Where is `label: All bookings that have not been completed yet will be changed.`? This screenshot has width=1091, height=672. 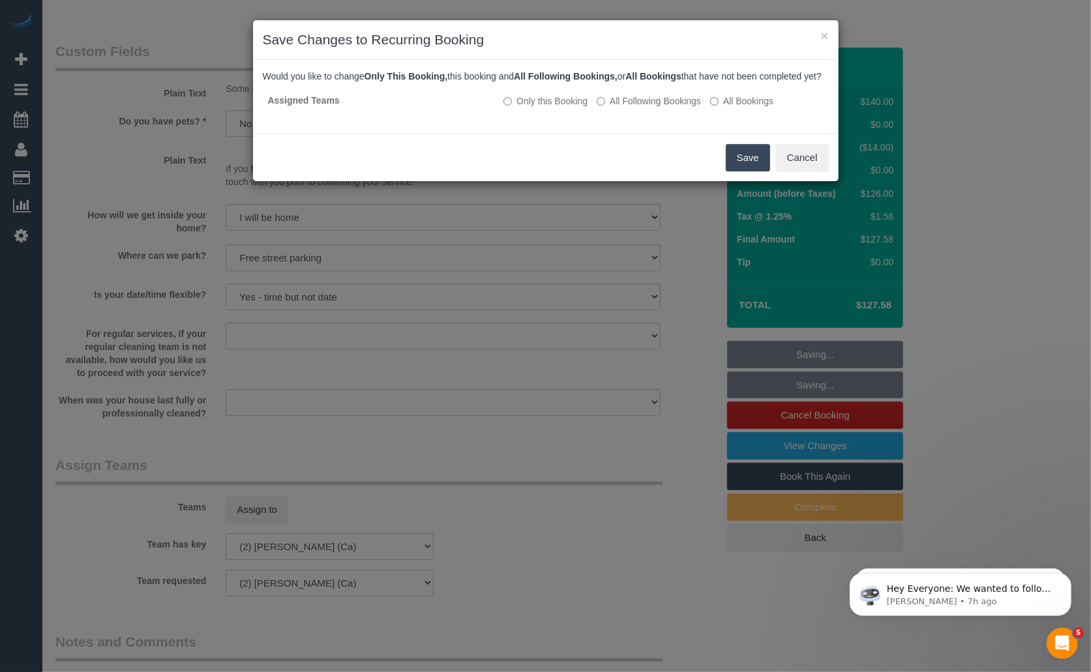
label: All bookings that have not been completed yet will be changed. is located at coordinates (742, 101).